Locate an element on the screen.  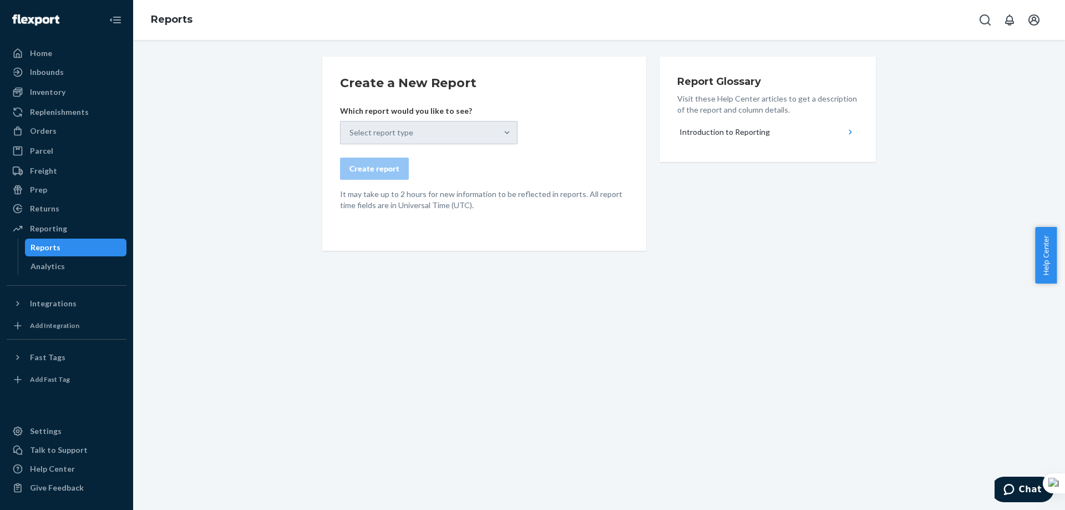
p: Which report would you like to see? is located at coordinates (429, 111).